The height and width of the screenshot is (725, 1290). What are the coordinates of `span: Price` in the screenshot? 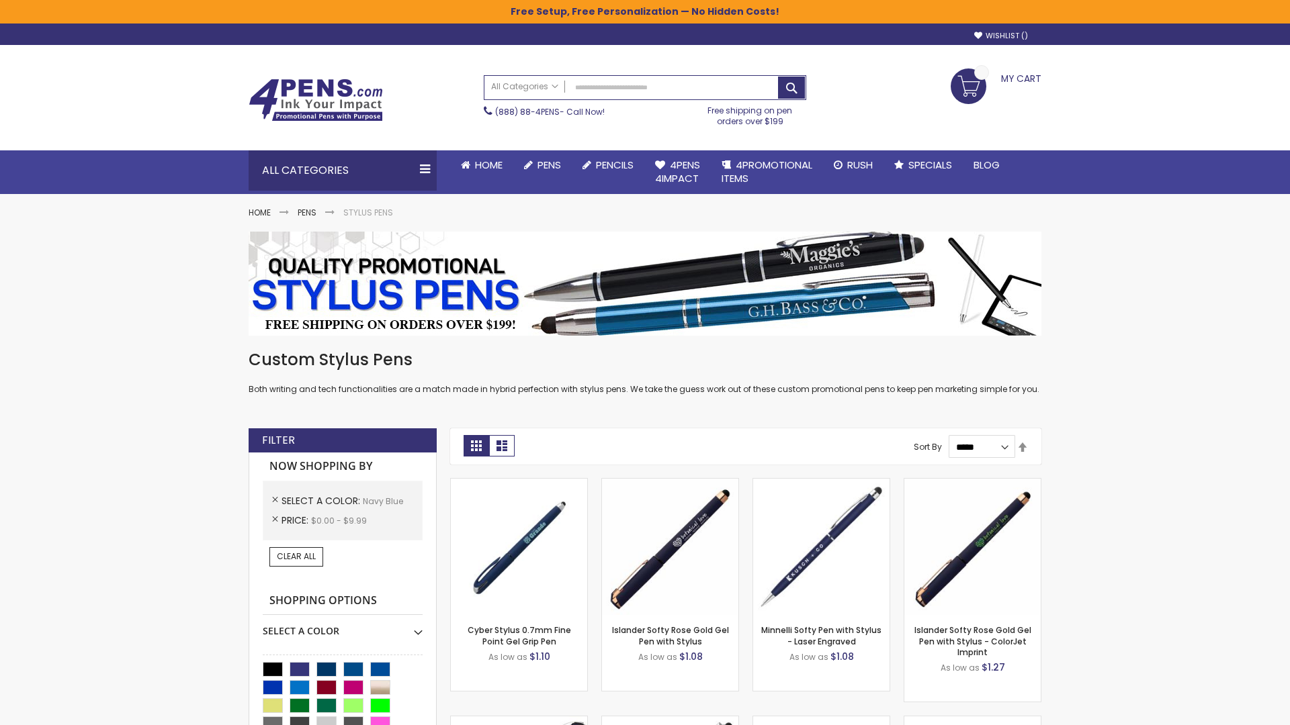 It's located at (296, 521).